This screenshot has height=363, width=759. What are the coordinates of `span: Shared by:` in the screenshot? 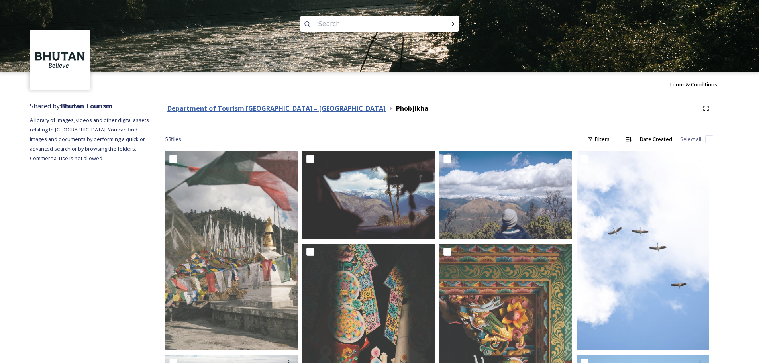 It's located at (71, 106).